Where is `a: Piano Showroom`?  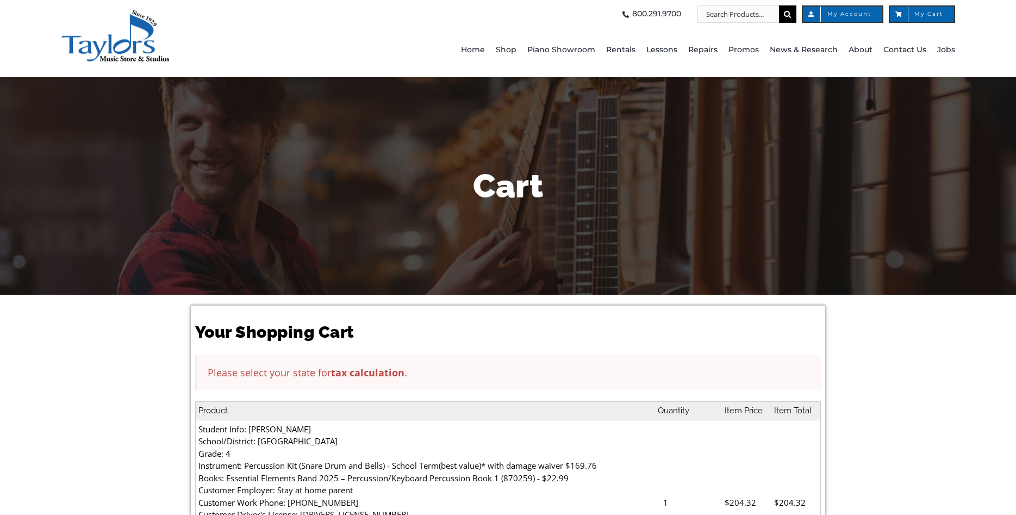 a: Piano Showroom is located at coordinates (561, 50).